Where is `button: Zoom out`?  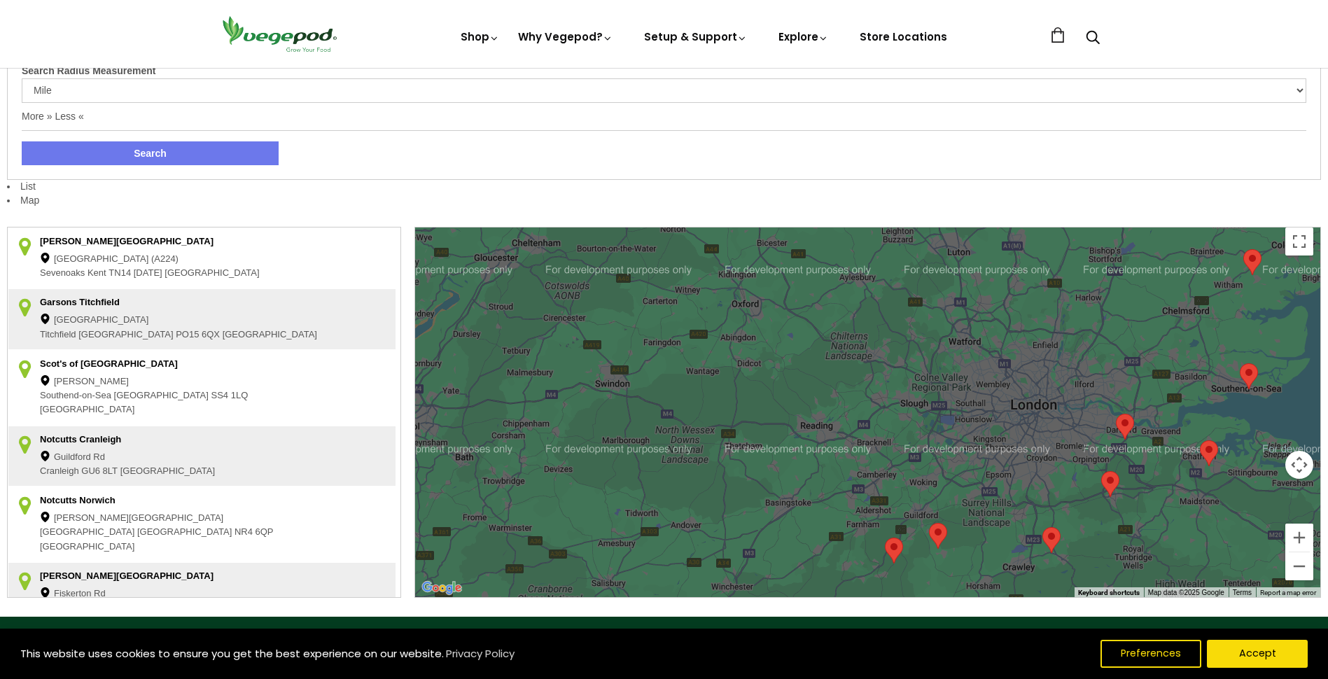
button: Zoom out is located at coordinates (1300, 566).